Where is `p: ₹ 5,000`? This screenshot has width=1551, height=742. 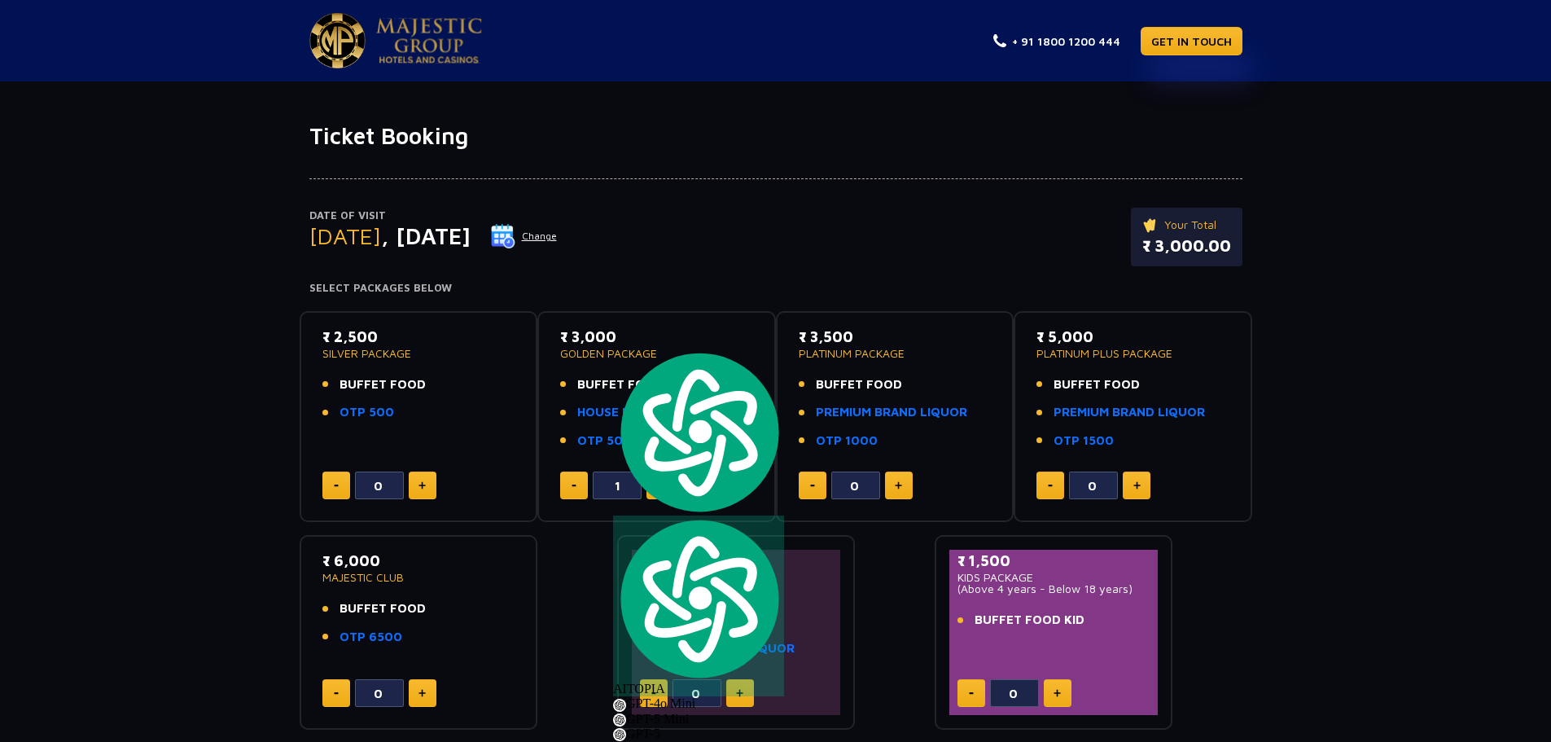 p: ₹ 5,000 is located at coordinates (1133, 336).